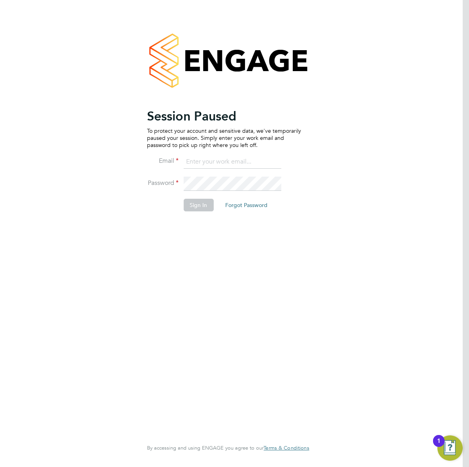 The height and width of the screenshot is (467, 469). Describe the element at coordinates (286, 447) in the screenshot. I see `span: Terms & Conditions` at that location.